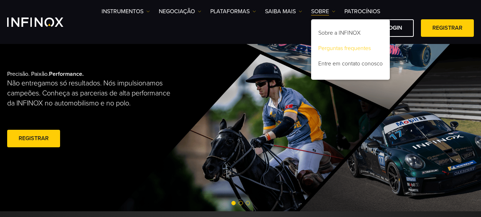 Image resolution: width=481 pixels, height=217 pixels. Describe the element at coordinates (233, 11) in the screenshot. I see `a: PLATAFORMAS` at that location.